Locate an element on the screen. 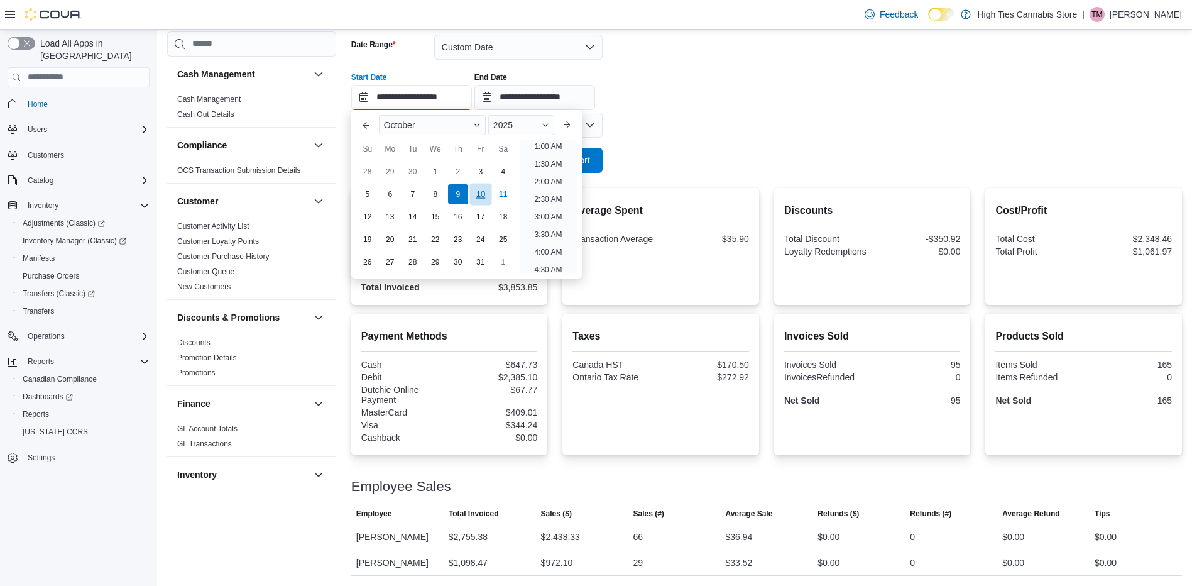 The width and height of the screenshot is (1192, 586). strong: Net Sold is located at coordinates (802, 400).